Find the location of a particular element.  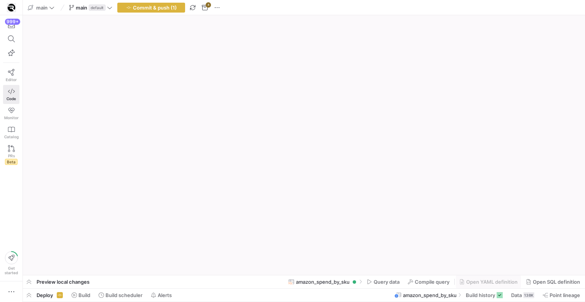

span: Preview local changes is located at coordinates (63, 282).